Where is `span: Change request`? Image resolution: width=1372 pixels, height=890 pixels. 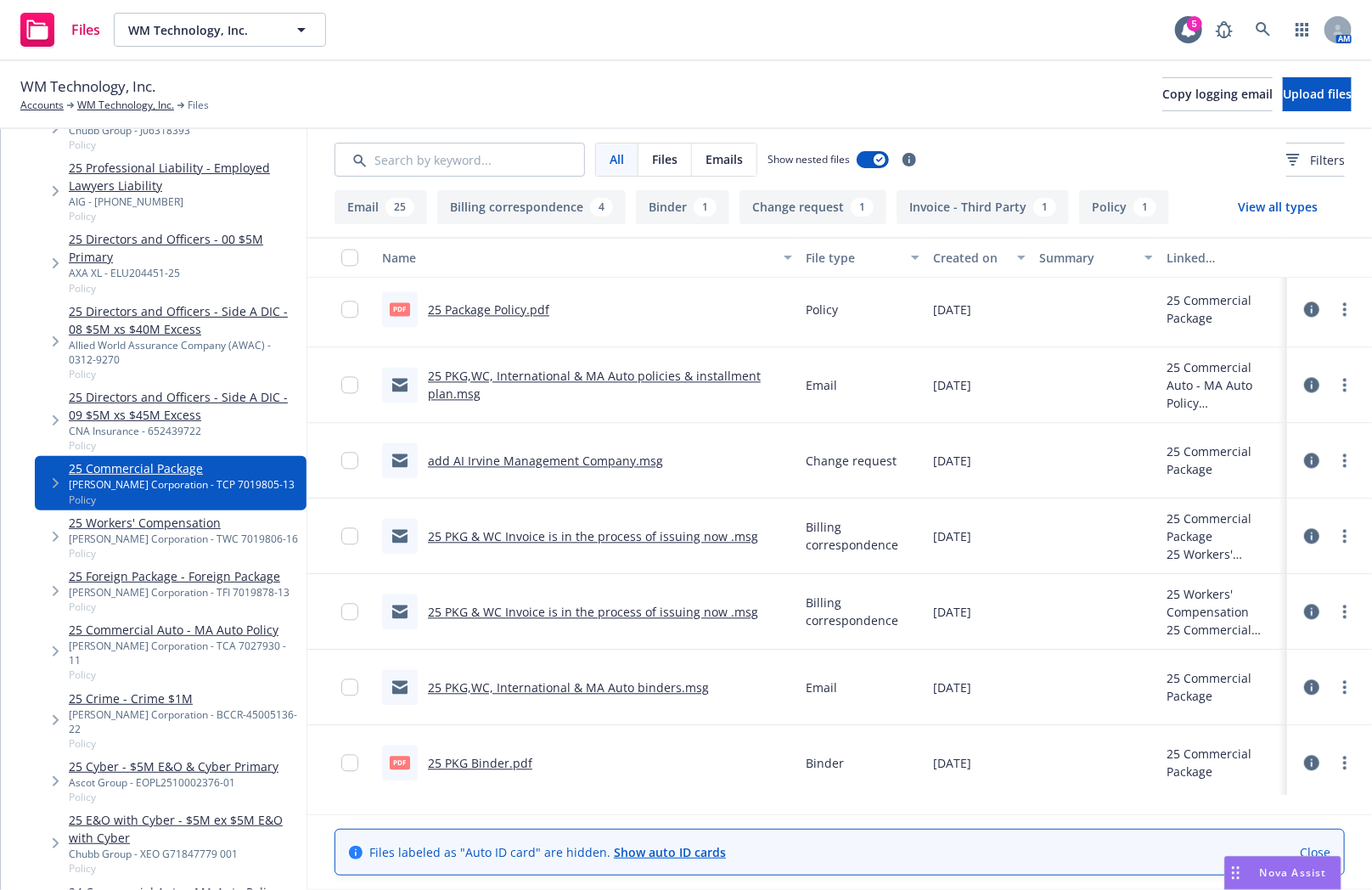 span: Change request is located at coordinates (851, 461).